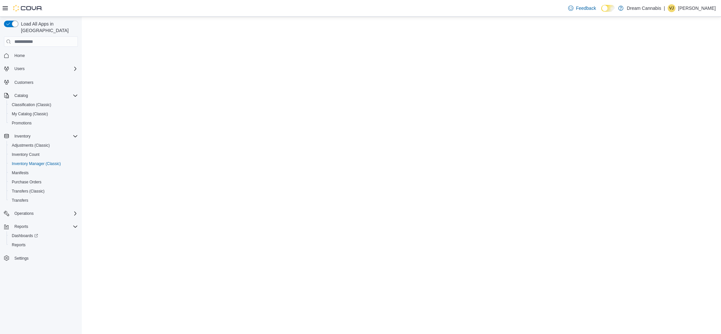  What do you see at coordinates (31, 105) in the screenshot?
I see `a: Classification (Classic)` at bounding box center [31, 105].